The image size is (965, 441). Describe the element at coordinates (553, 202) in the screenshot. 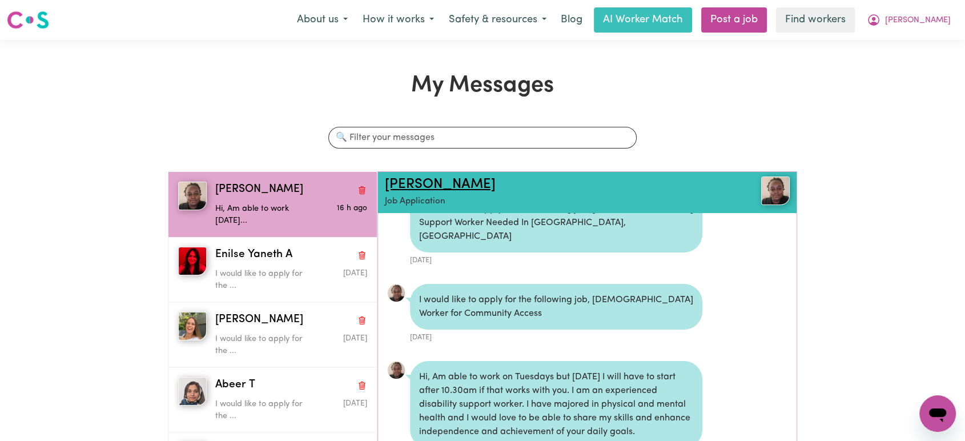

I see `p: Job Application` at that location.